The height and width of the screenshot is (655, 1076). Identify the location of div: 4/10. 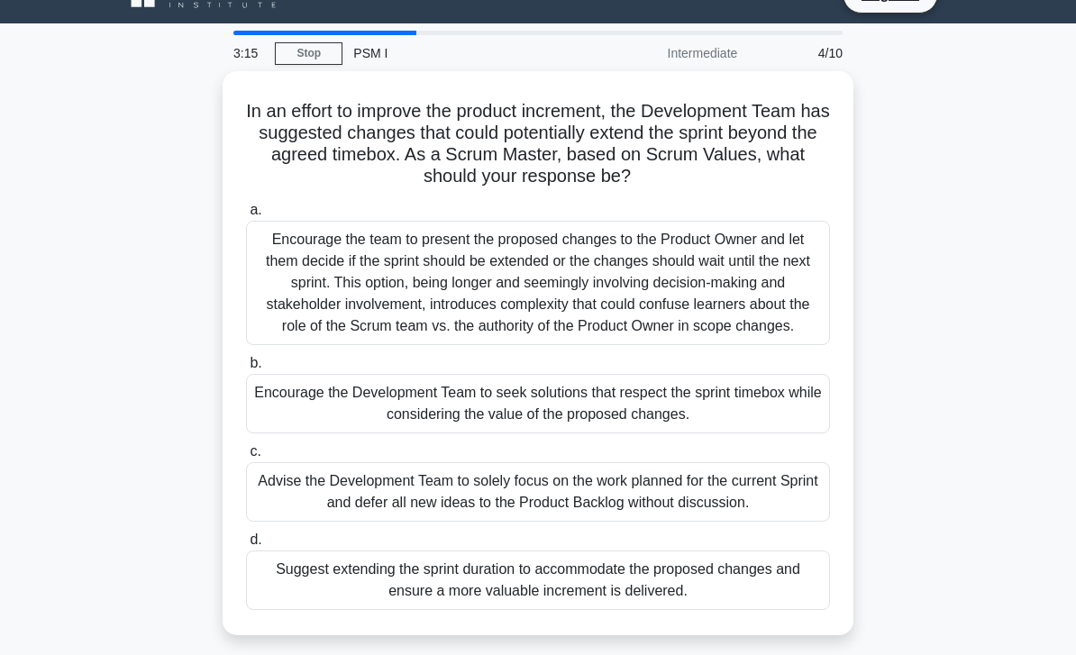
(800, 53).